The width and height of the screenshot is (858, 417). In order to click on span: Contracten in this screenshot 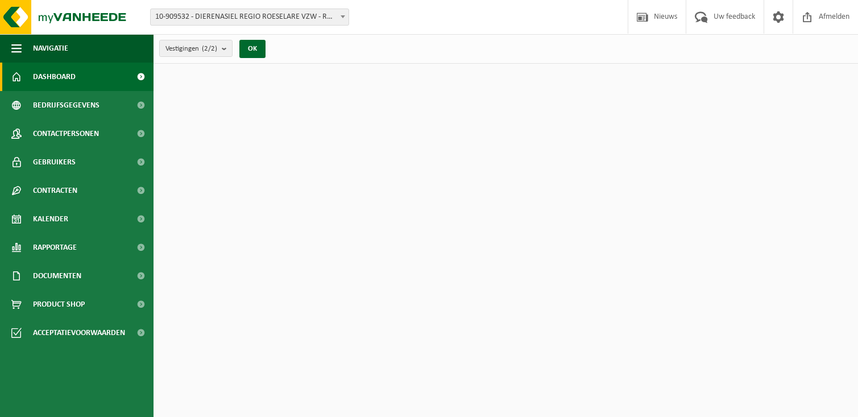, I will do `click(55, 190)`.